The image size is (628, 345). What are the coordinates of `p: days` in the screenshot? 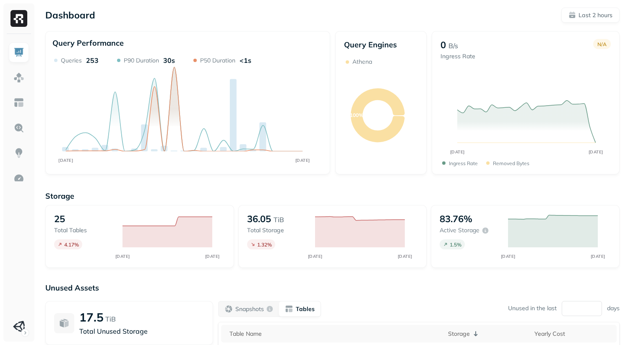 It's located at (614, 308).